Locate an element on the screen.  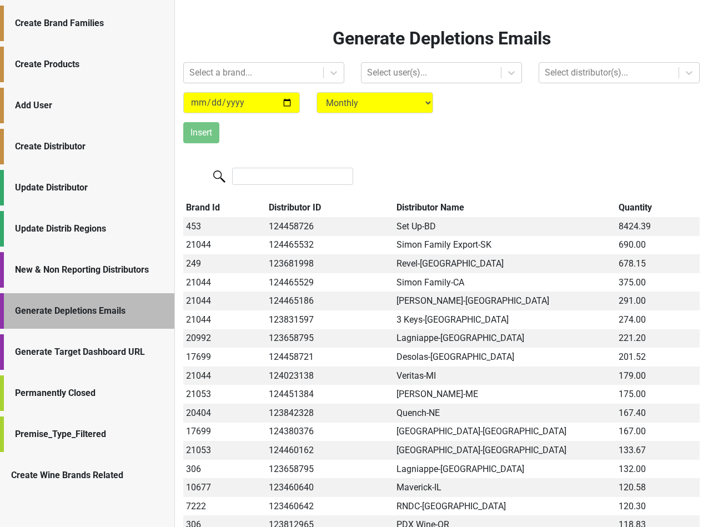
td: Quench-NE is located at coordinates (505, 413).